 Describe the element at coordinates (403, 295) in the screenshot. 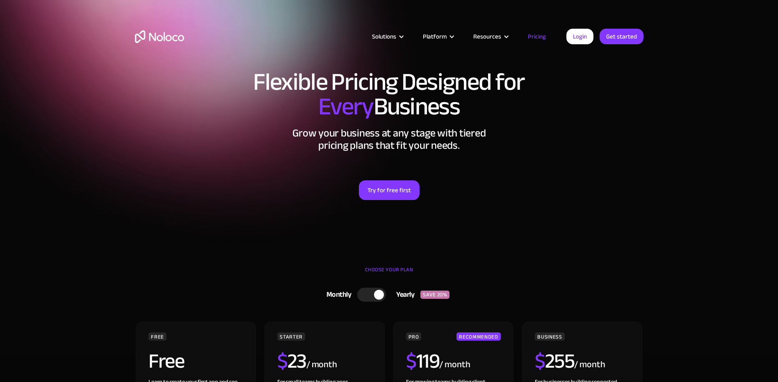

I see `div: Yearly` at that location.